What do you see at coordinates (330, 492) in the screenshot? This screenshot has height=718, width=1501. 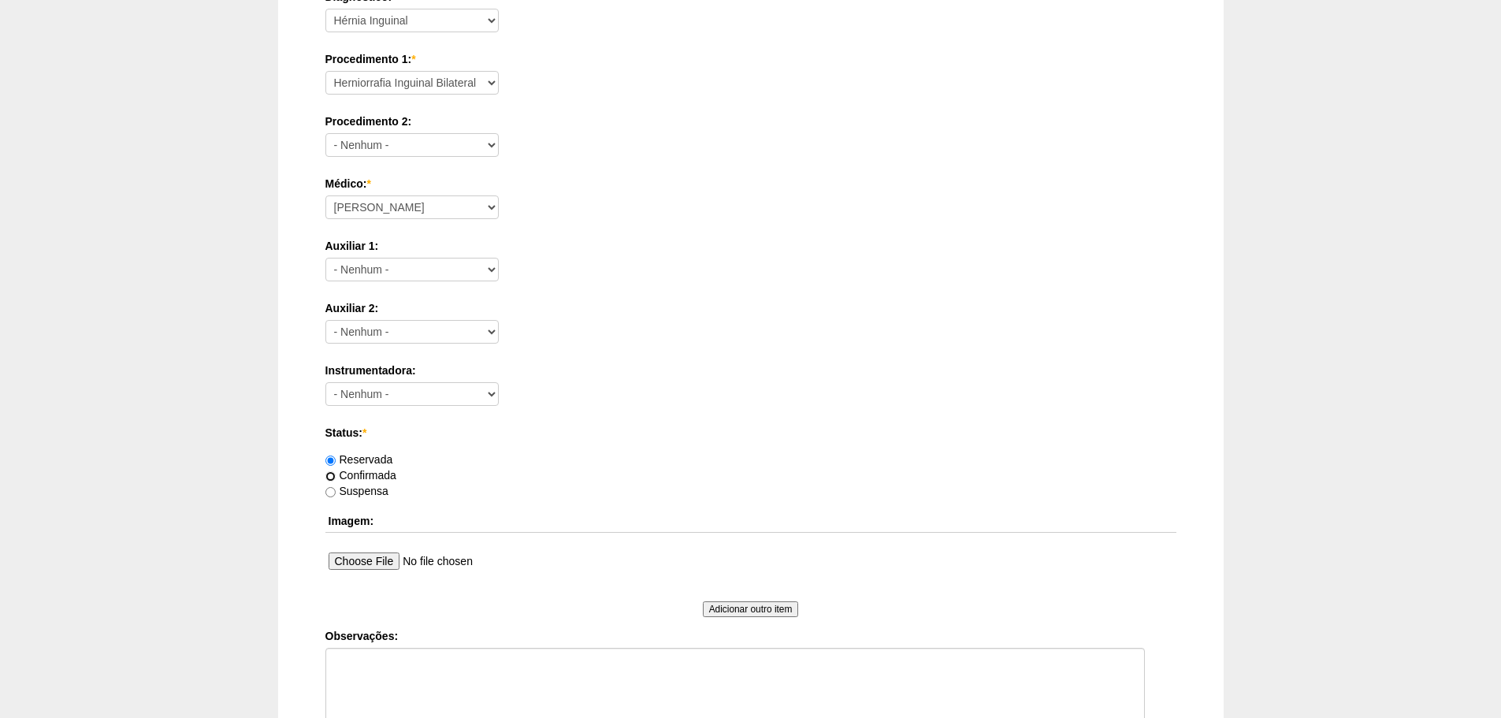 I see `input: Suspensa` at bounding box center [330, 492].